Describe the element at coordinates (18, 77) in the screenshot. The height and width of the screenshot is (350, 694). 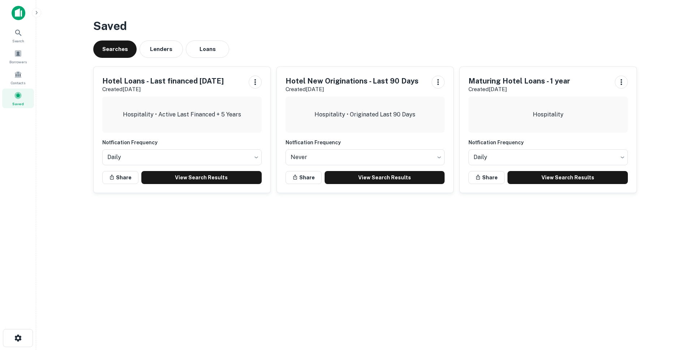
I see `a: Contacts` at that location.